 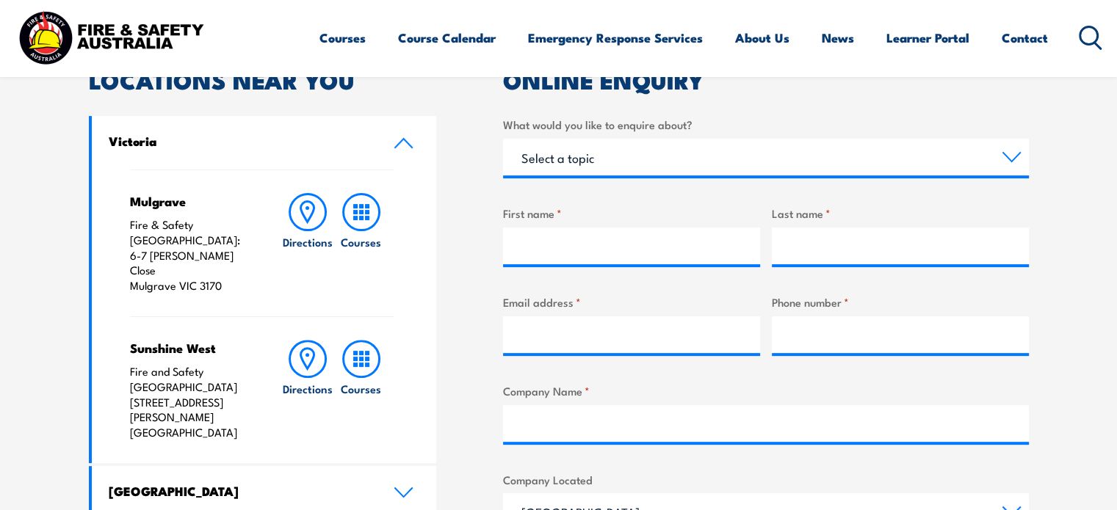 I want to click on h4: Sunshine West, so click(x=191, y=348).